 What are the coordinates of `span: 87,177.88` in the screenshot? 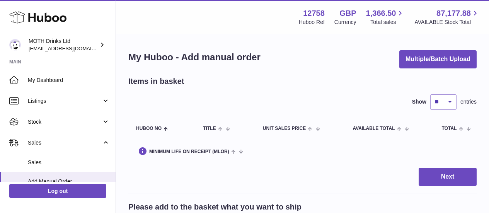 It's located at (453, 13).